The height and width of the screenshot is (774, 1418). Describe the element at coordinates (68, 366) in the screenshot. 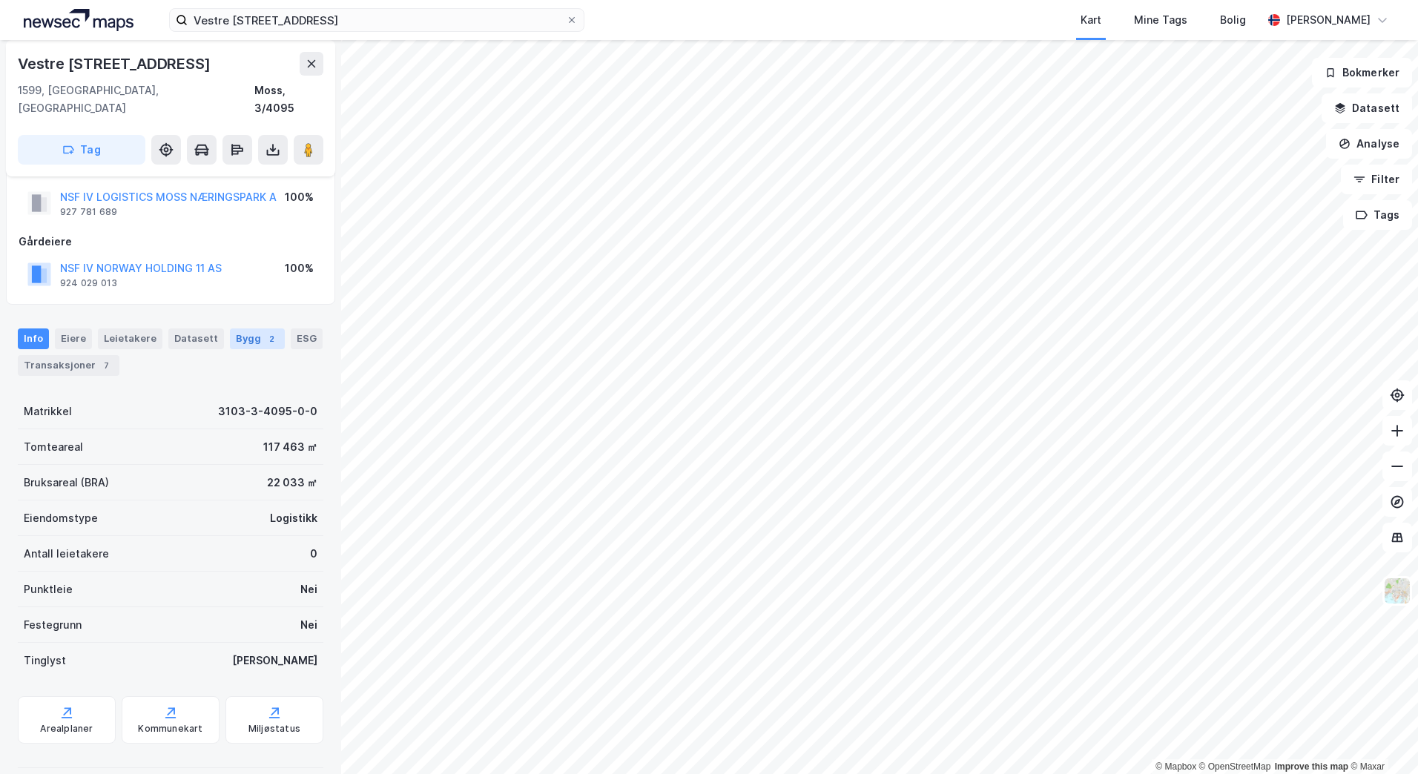

I see `div: Transaksjoner` at that location.